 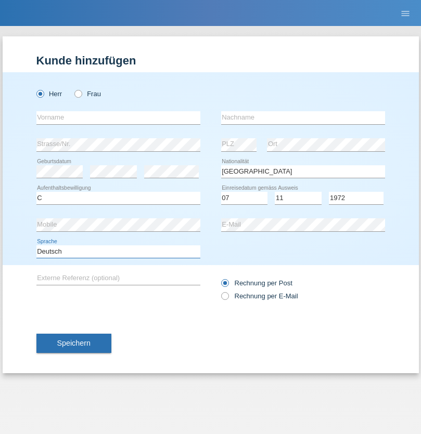 I want to click on label: Frau, so click(x=87, y=94).